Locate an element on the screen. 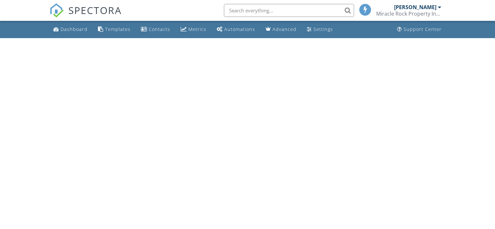  a: Automations (Basic) is located at coordinates (236, 29).